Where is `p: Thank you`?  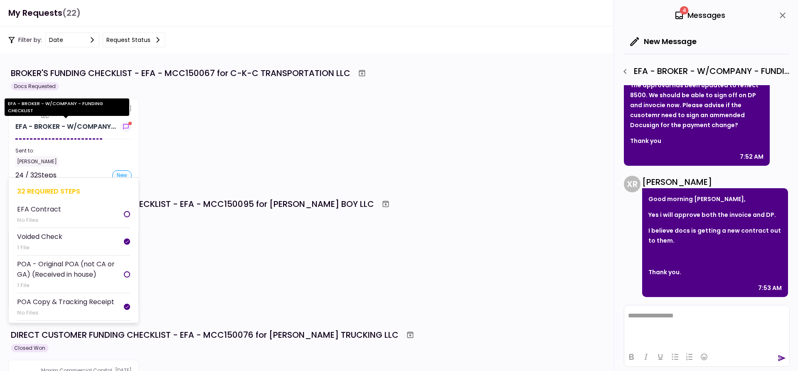 p: Thank you is located at coordinates (696, 141).